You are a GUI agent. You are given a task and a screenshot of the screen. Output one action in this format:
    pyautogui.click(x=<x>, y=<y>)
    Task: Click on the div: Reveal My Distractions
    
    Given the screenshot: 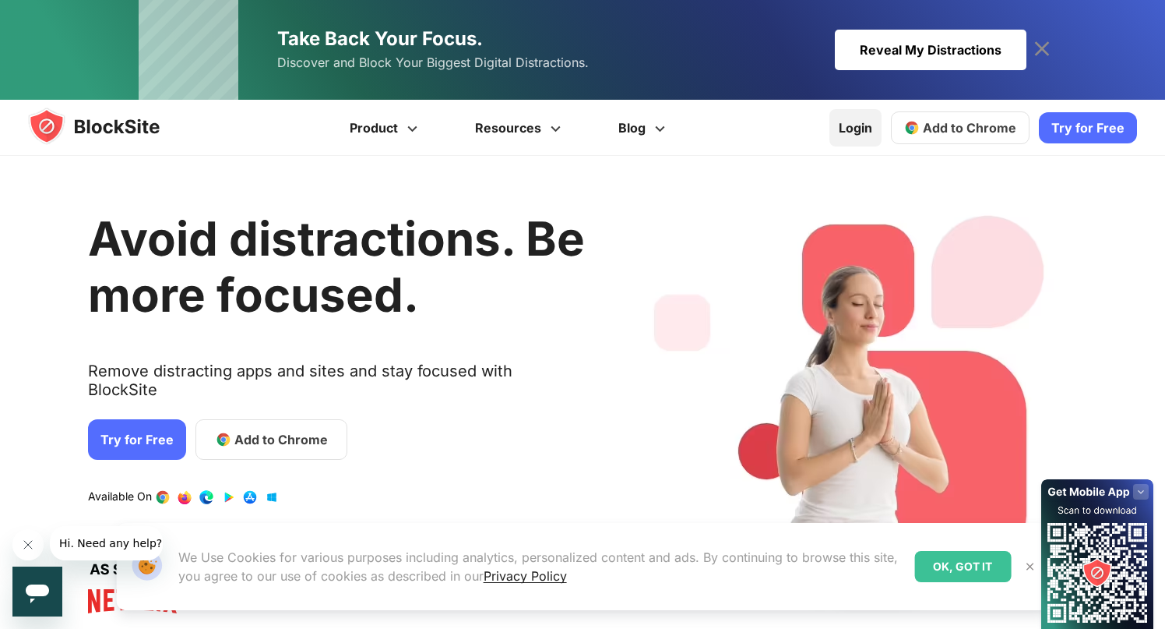 What is the action you would take?
    pyautogui.click(x=931, y=50)
    